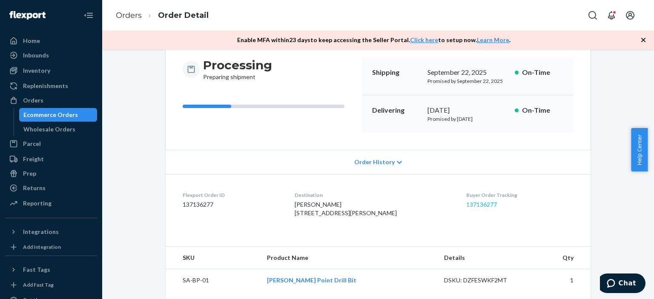  What do you see at coordinates (51, 174) in the screenshot?
I see `a: Prep` at bounding box center [51, 174].